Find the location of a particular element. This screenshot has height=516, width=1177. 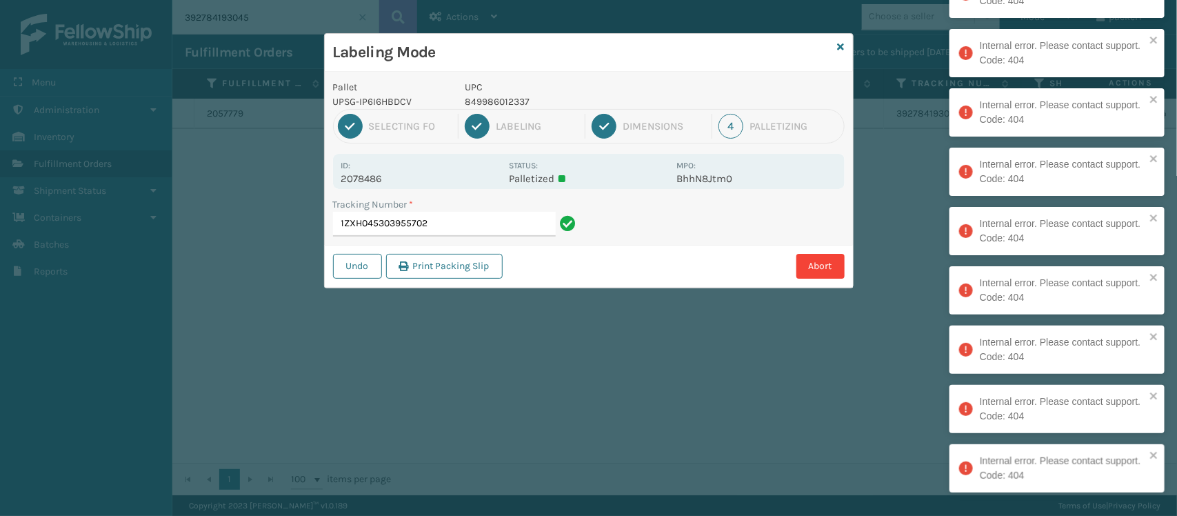

div: 2 is located at coordinates (477, 126).